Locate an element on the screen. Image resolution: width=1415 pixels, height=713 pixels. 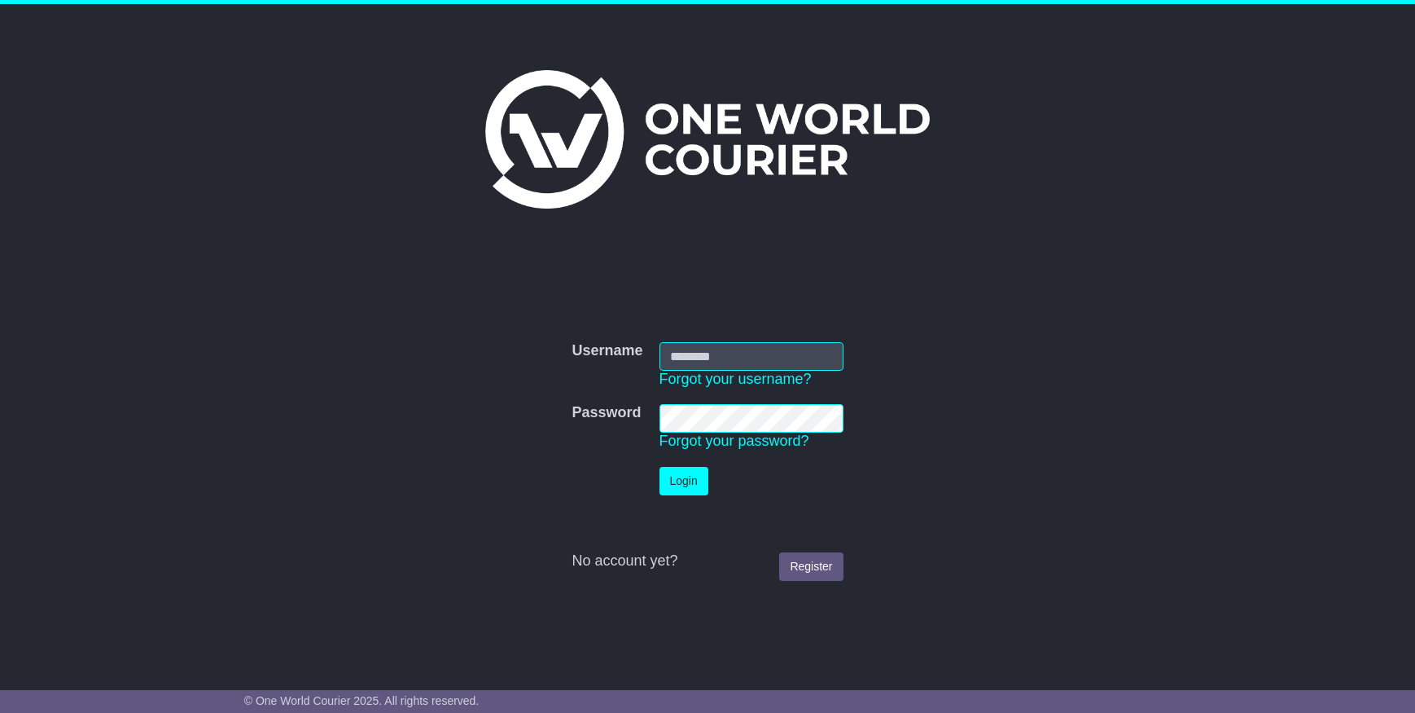
a: Register is located at coordinates (811, 566).